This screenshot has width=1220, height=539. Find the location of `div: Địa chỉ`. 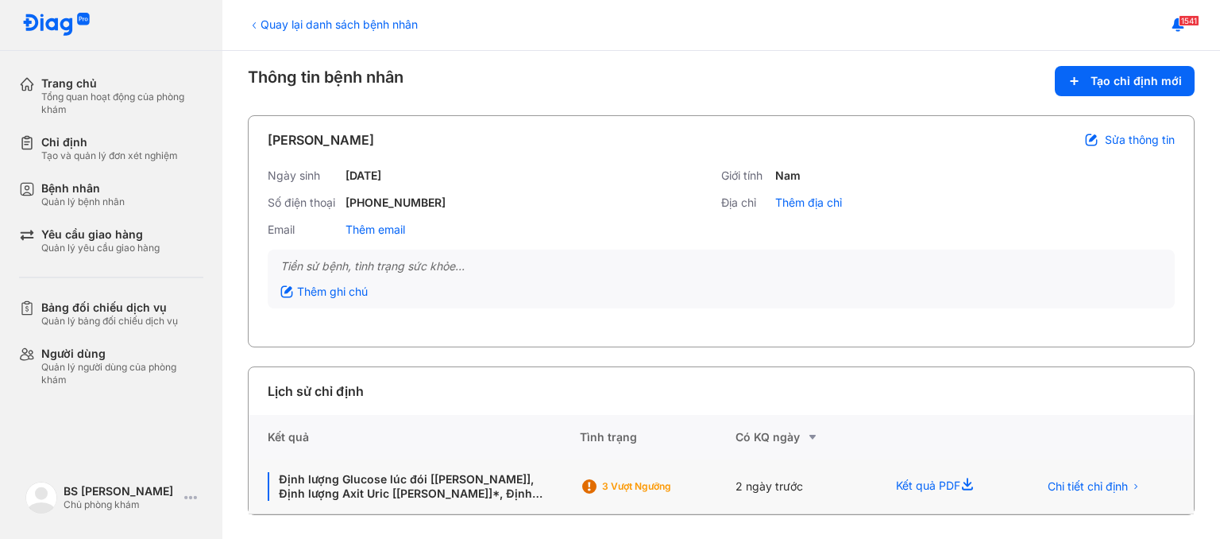

div: Địa chỉ is located at coordinates (745, 203).